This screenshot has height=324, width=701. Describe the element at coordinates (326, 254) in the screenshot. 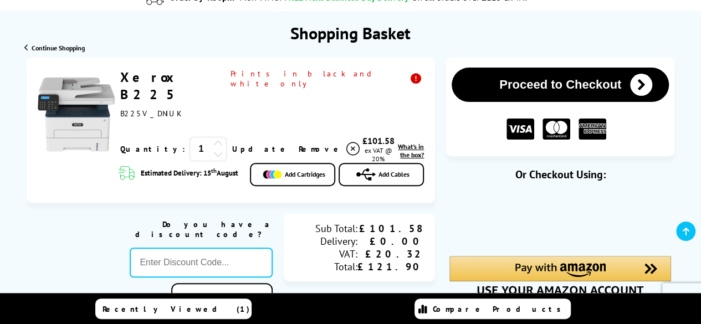

I see `div: VAT:` at that location.